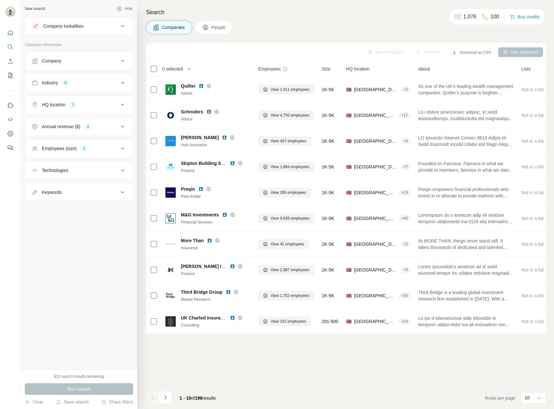  What do you see at coordinates (200, 215) in the screenshot?
I see `span: M&G Investments` at bounding box center [200, 215].